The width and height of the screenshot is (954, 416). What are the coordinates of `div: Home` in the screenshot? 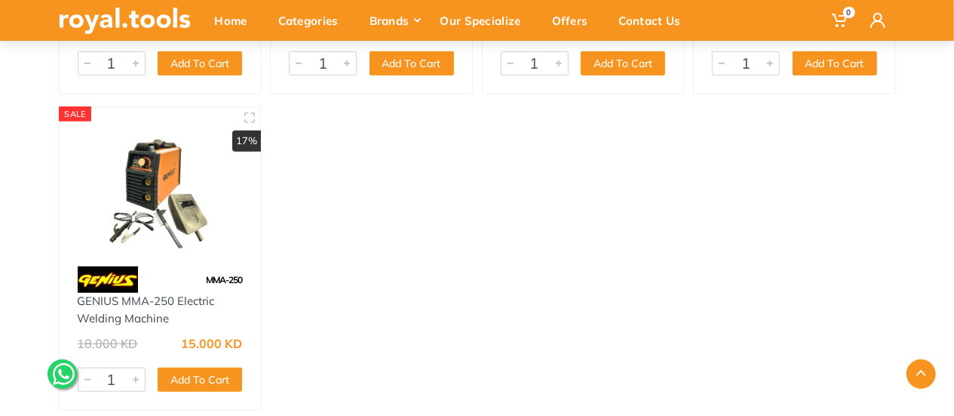 It's located at (236, 20).